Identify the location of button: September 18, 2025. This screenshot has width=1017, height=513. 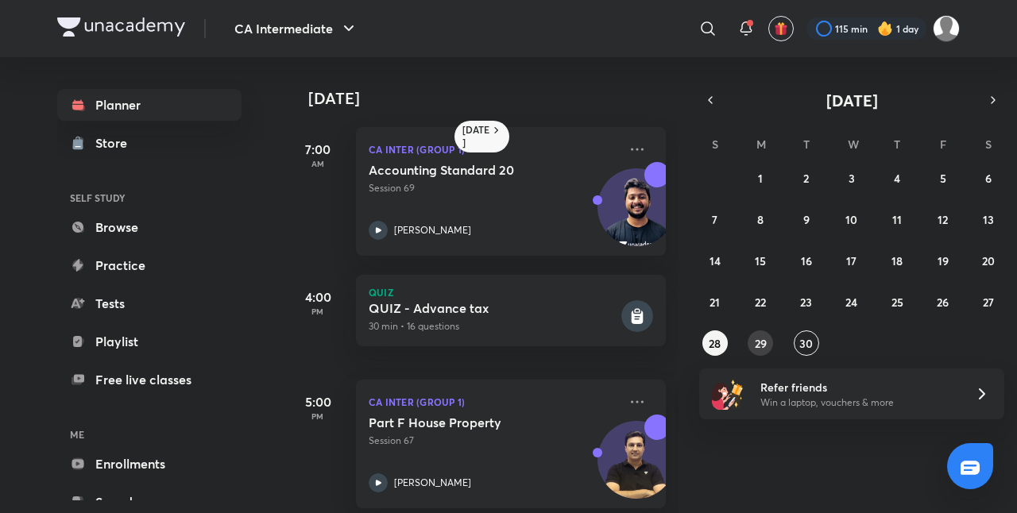
(897, 261).